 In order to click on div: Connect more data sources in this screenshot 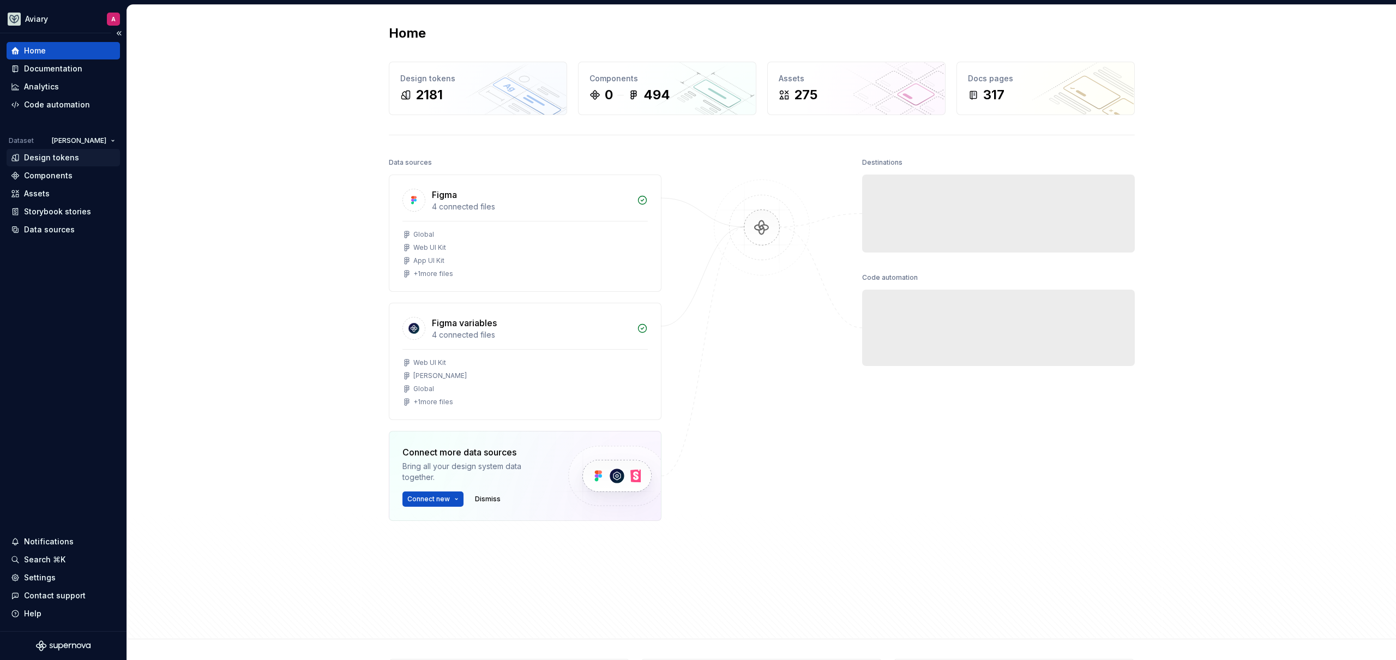, I will do `click(476, 452)`.